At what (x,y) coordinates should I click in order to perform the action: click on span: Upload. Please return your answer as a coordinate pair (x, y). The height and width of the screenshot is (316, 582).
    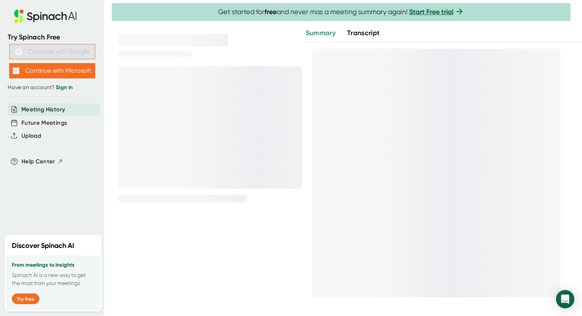
    Looking at the image, I should click on (31, 136).